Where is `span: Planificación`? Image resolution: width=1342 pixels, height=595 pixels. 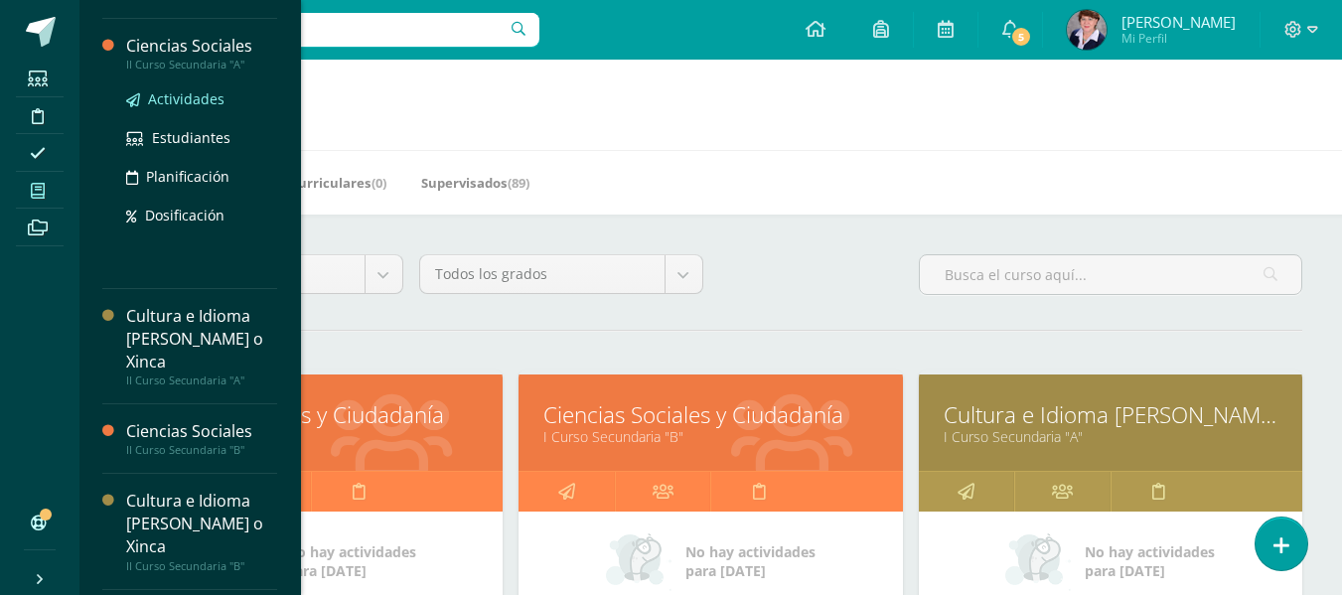 span: Planificación is located at coordinates (188, 176).